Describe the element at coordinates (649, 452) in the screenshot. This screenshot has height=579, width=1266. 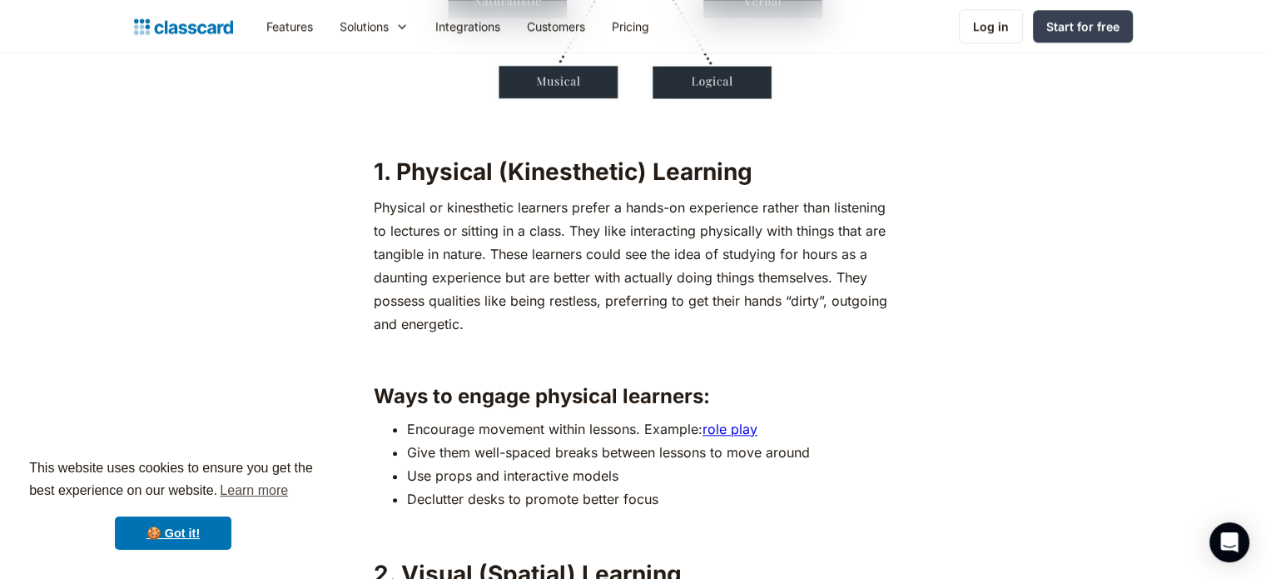
I see `li: Give them well-spaced breaks between lessons to move around` at that location.